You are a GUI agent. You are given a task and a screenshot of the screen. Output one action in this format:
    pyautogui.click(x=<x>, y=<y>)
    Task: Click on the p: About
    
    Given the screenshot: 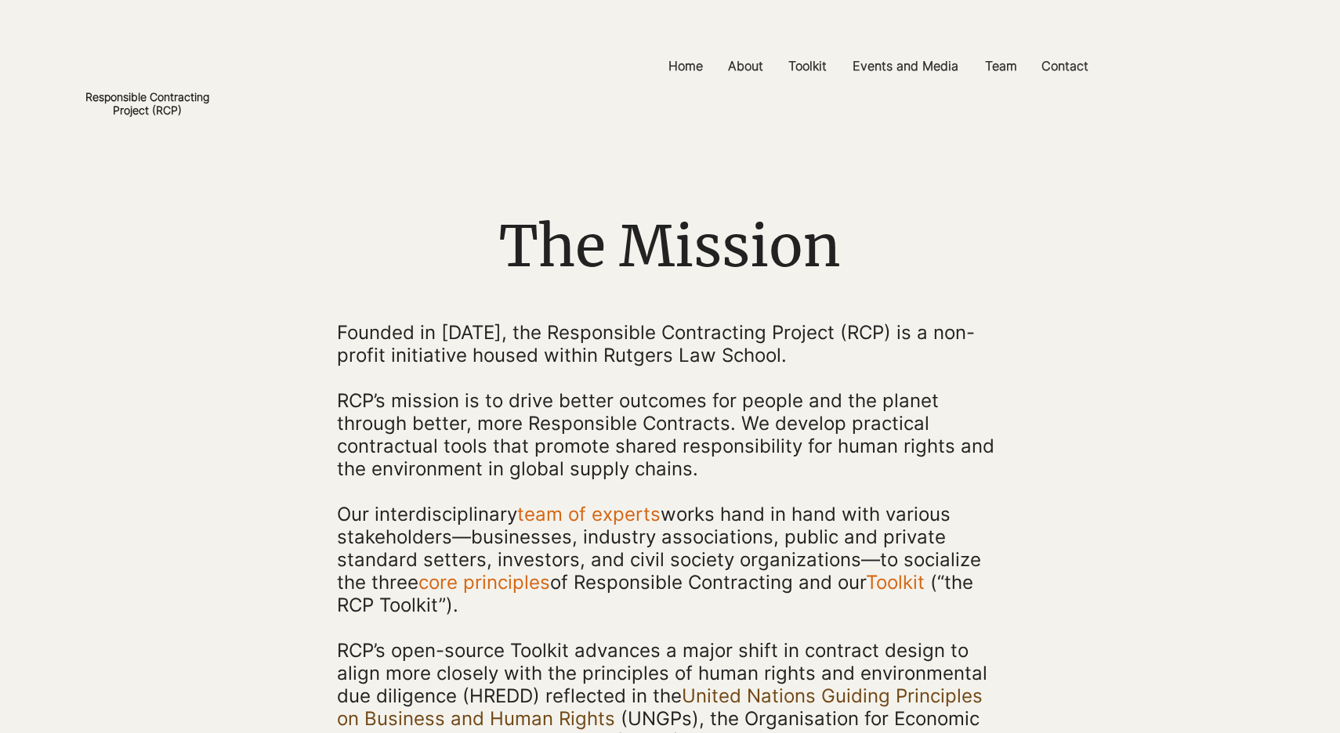 What is the action you would take?
    pyautogui.click(x=745, y=66)
    